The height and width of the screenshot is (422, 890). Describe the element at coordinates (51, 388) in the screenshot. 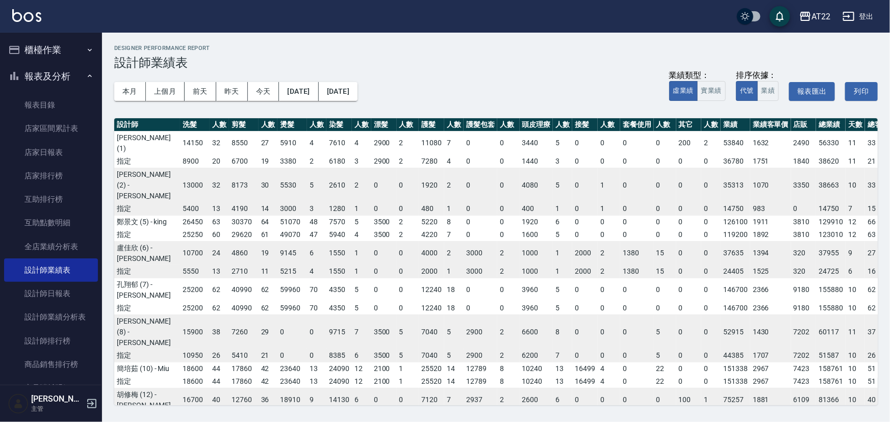

I see `a: 商品消耗明細` at that location.